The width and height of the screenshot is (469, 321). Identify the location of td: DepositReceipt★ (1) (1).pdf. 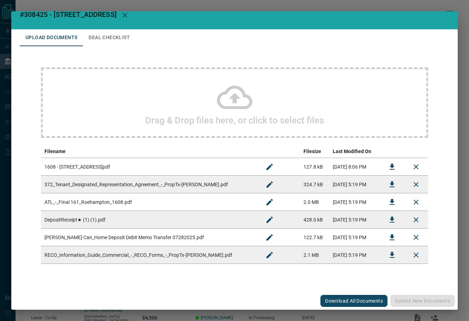
(149, 220).